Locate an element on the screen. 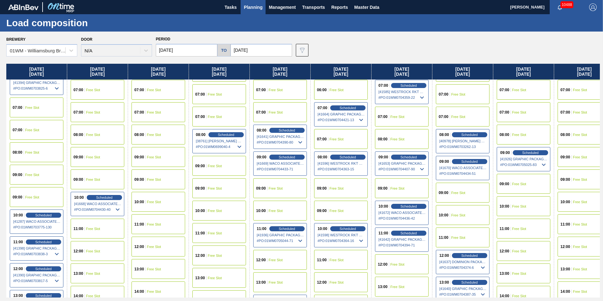 Image resolution: width=603 pixels, height=301 pixels. span: [41672] WACO ASSOCIATES - 0008253884 is located at coordinates (402, 213).